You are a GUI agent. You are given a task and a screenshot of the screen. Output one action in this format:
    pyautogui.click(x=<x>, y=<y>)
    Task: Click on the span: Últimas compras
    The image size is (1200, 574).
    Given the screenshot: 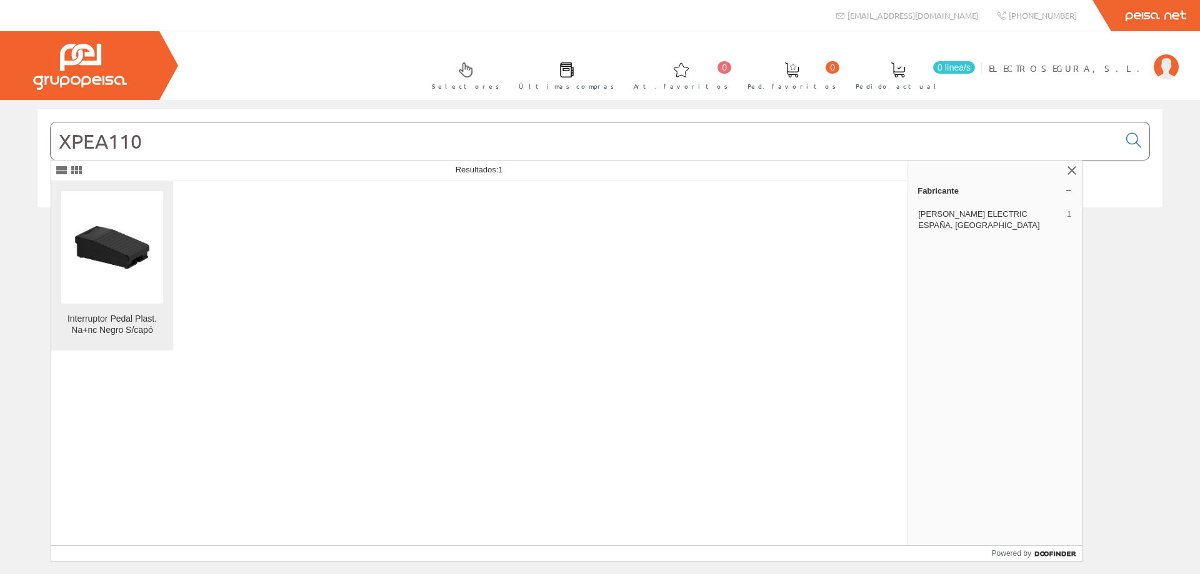 What is the action you would take?
    pyautogui.click(x=566, y=86)
    